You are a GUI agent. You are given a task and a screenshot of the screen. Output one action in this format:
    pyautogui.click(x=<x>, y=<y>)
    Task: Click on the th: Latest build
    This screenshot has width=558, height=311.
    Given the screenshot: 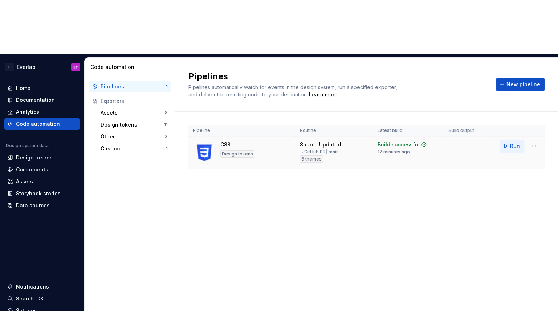 What is the action you would take?
    pyautogui.click(x=408, y=131)
    